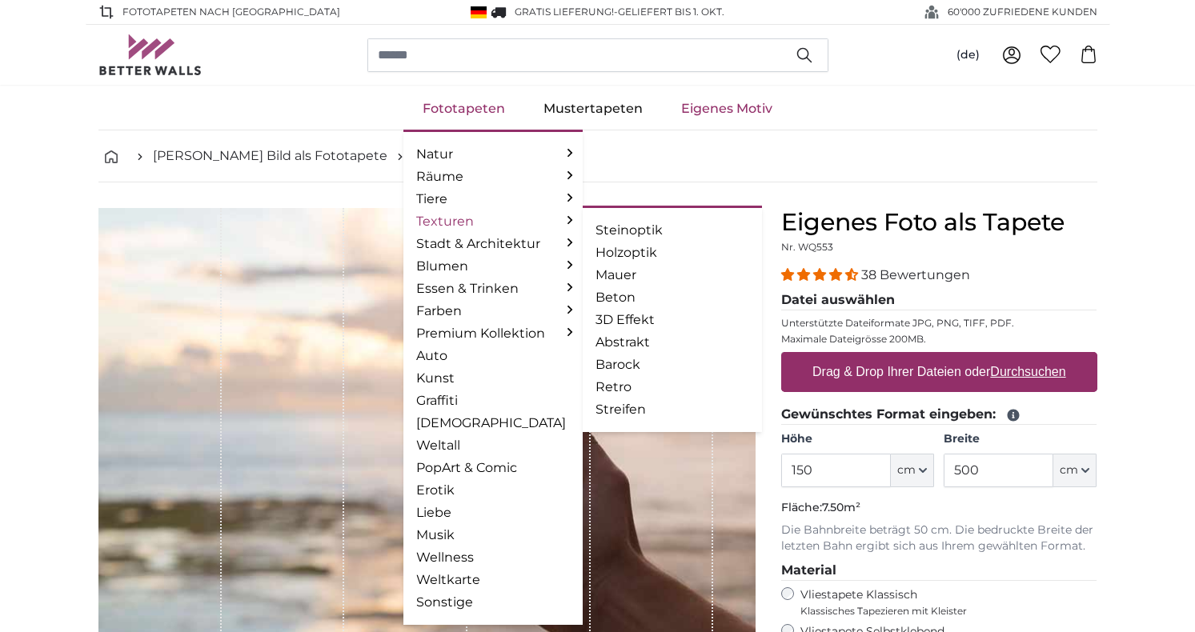 The image size is (1195, 632). I want to click on a: Sonstige, so click(493, 603).